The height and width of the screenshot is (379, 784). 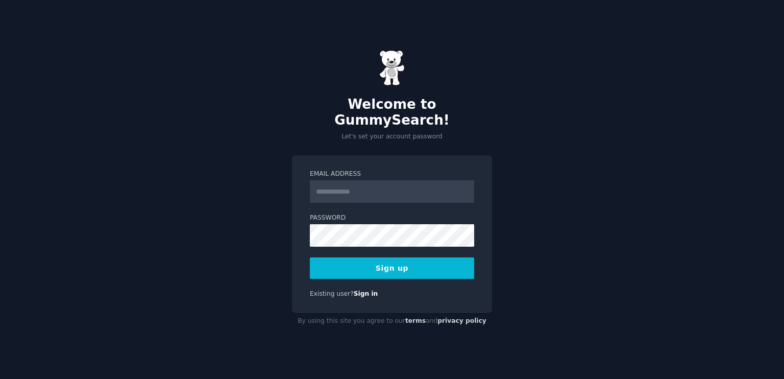 I want to click on label: Email Address, so click(x=392, y=174).